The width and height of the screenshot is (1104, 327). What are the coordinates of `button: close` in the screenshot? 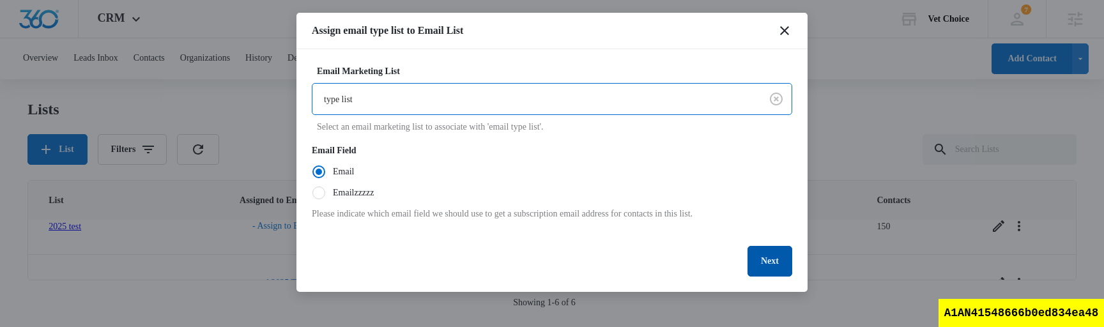 It's located at (784, 31).